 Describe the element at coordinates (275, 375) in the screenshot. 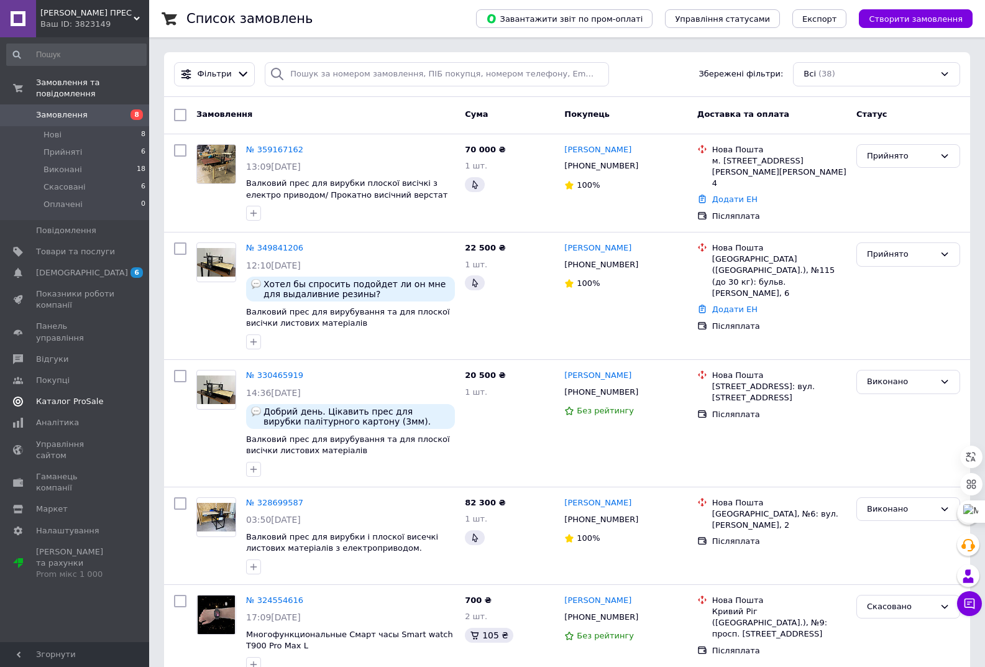

I see `a: № 330465919` at that location.